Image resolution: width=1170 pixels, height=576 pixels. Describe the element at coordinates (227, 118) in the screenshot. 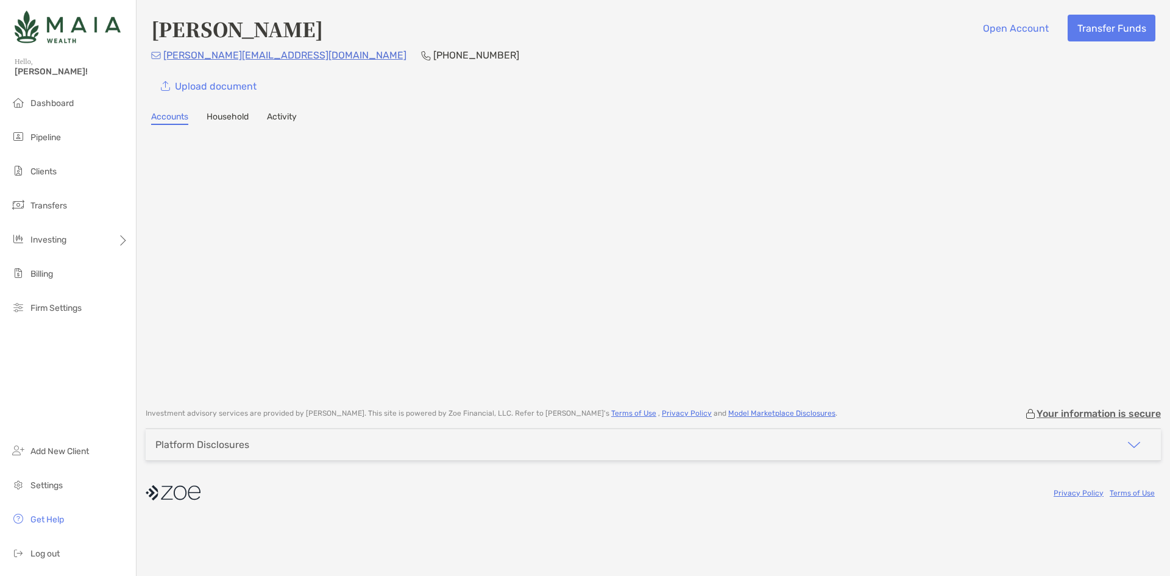

I see `a: Household` at that location.